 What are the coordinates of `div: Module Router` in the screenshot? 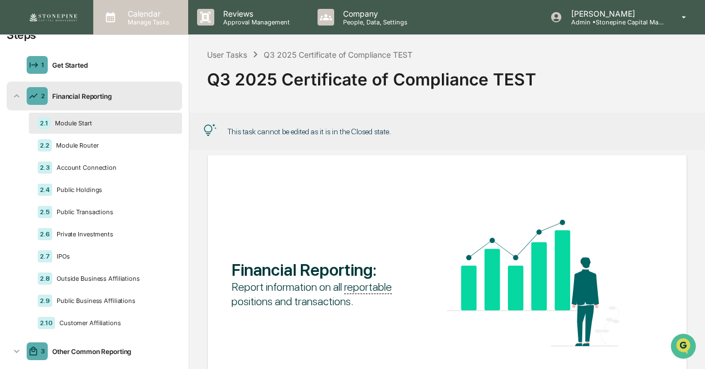 It's located at (112, 146).